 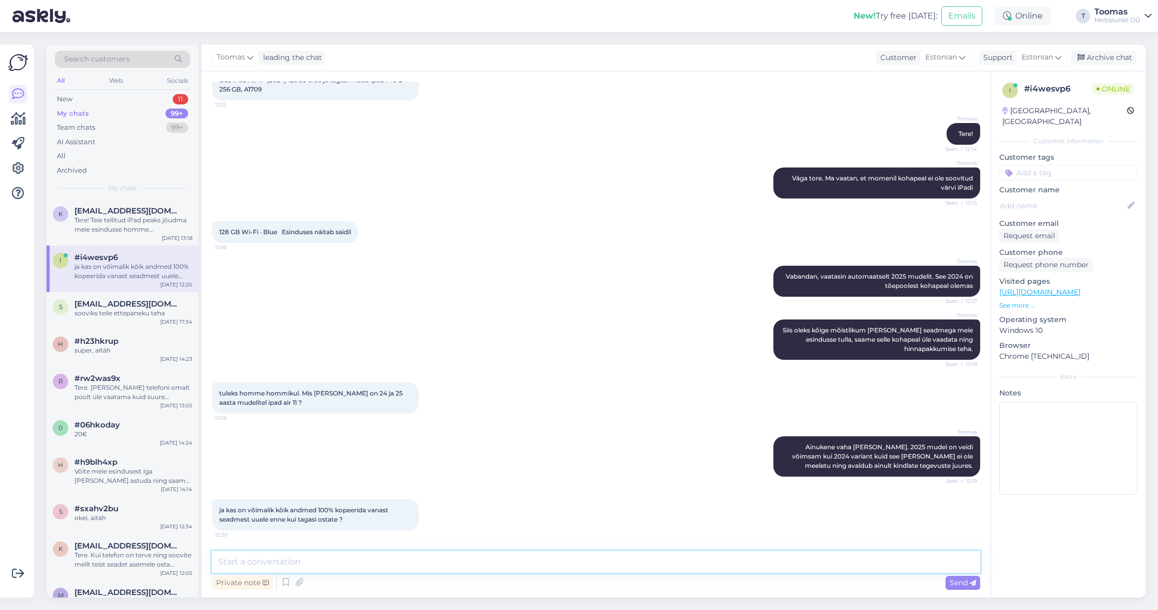 I want to click on input: Add a tag, so click(x=1068, y=173).